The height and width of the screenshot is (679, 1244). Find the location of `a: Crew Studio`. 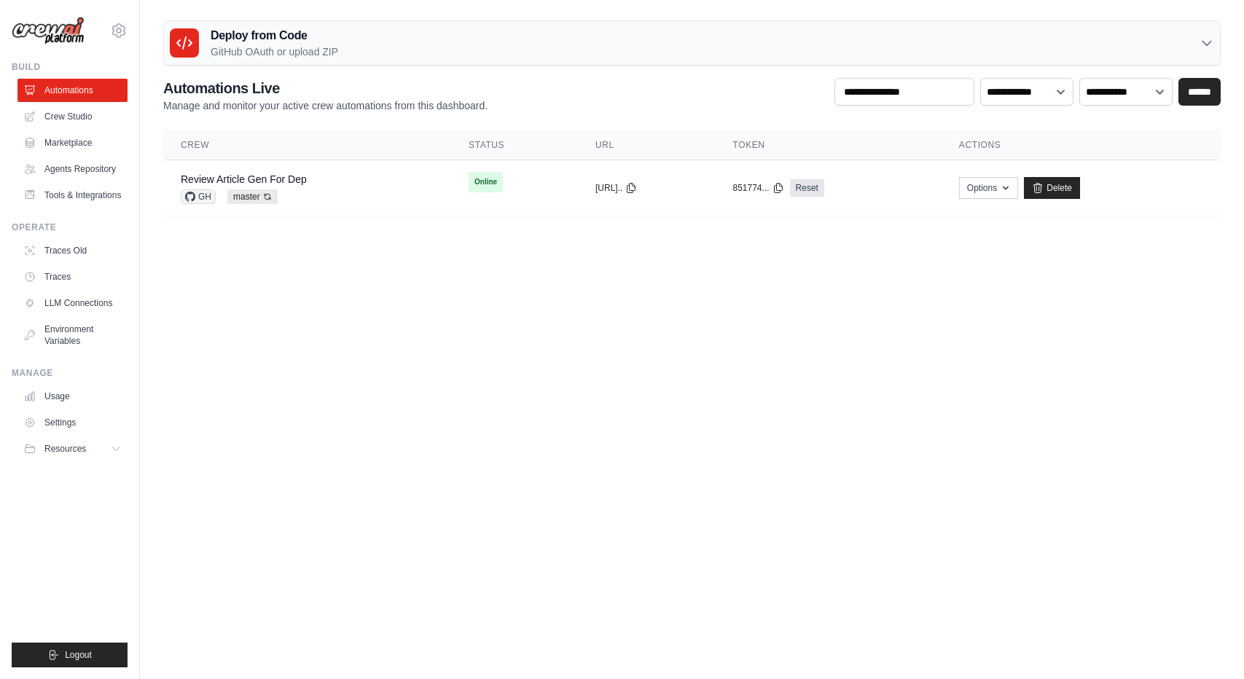

a: Crew Studio is located at coordinates (72, 117).